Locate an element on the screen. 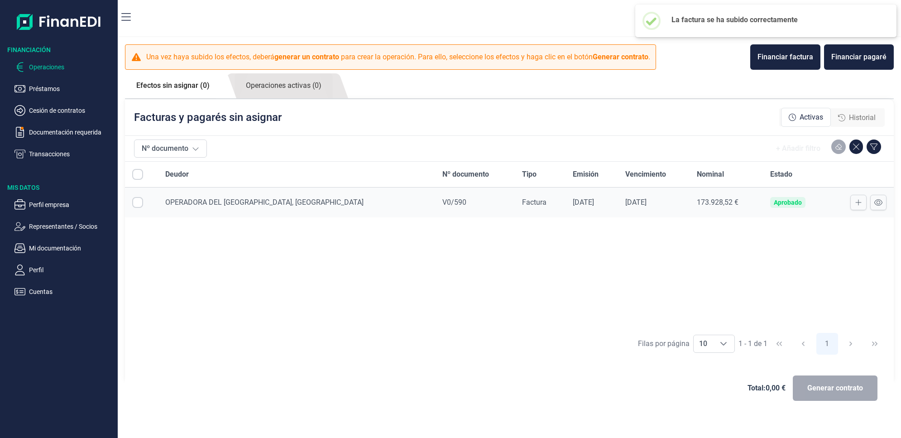 The height and width of the screenshot is (438, 901). p: Documentación requerida is located at coordinates (72, 132).